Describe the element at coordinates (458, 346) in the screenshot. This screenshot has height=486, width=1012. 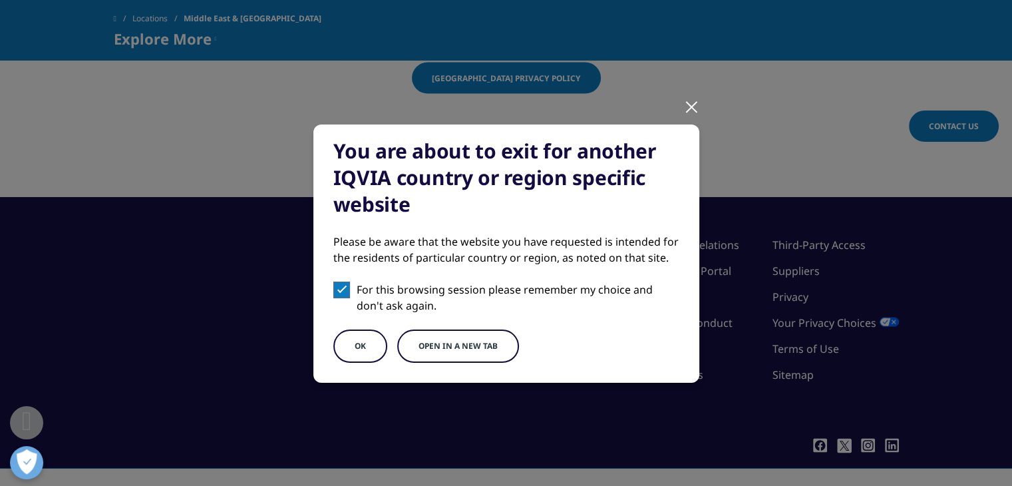
I see `button: Open in a new tab` at that location.